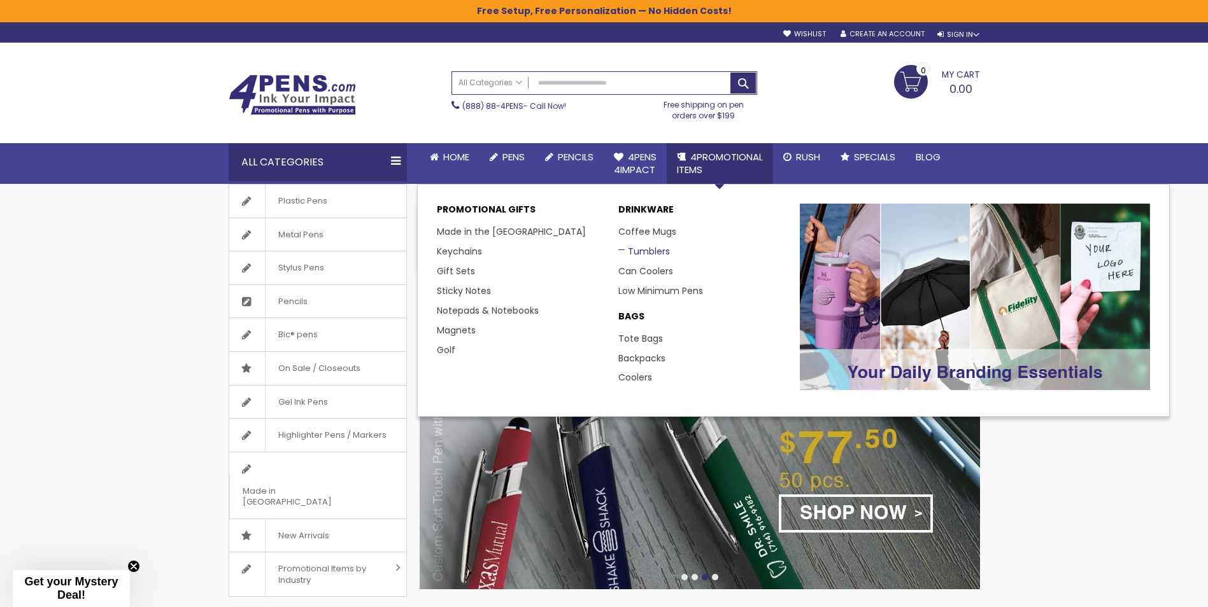  Describe the element at coordinates (493, 106) in the screenshot. I see `a: (888) 88-4PENS` at that location.